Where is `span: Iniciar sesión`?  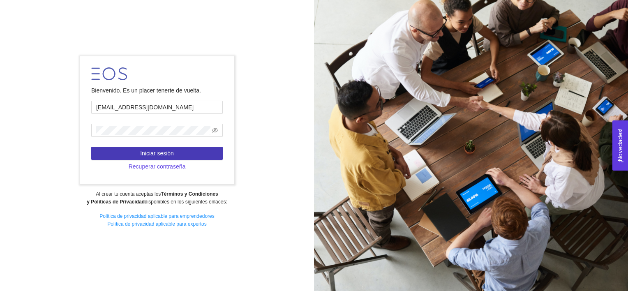
span: Iniciar sesión is located at coordinates (157, 153).